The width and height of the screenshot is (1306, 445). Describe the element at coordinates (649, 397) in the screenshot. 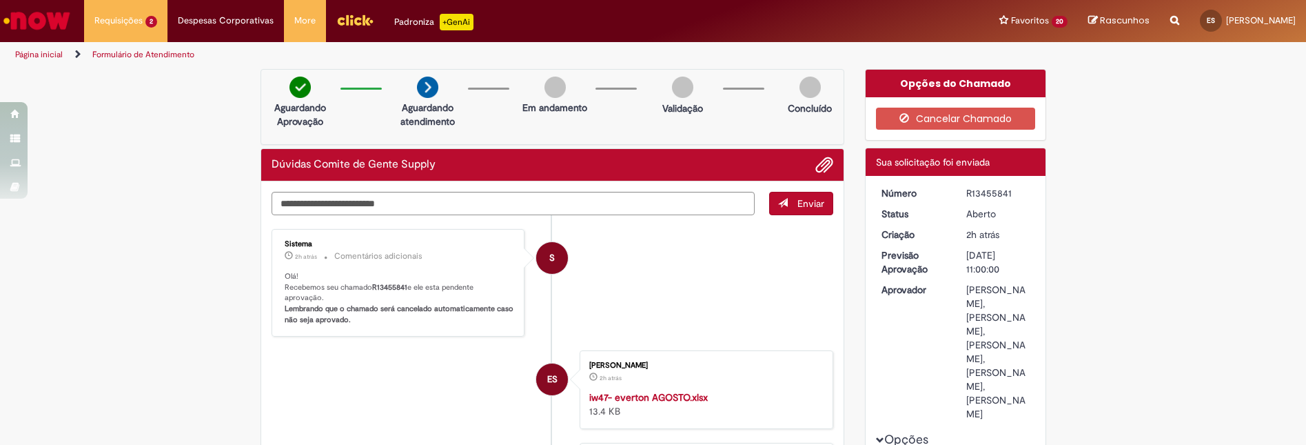

I see `strong: iw47- everton AGOSTO.xlsx` at that location.